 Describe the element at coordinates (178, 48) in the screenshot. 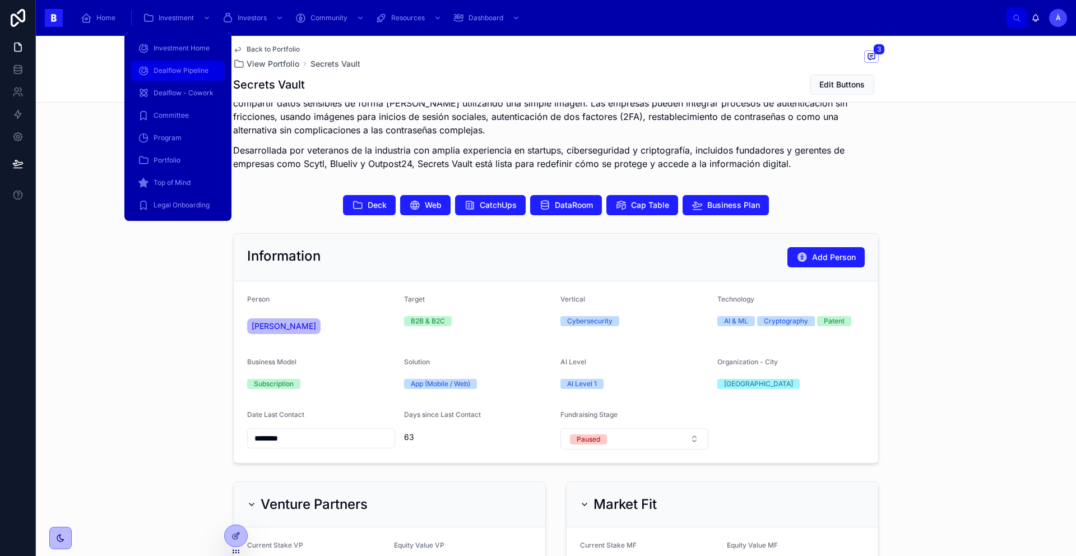

I see `a: Investment Home` at that location.